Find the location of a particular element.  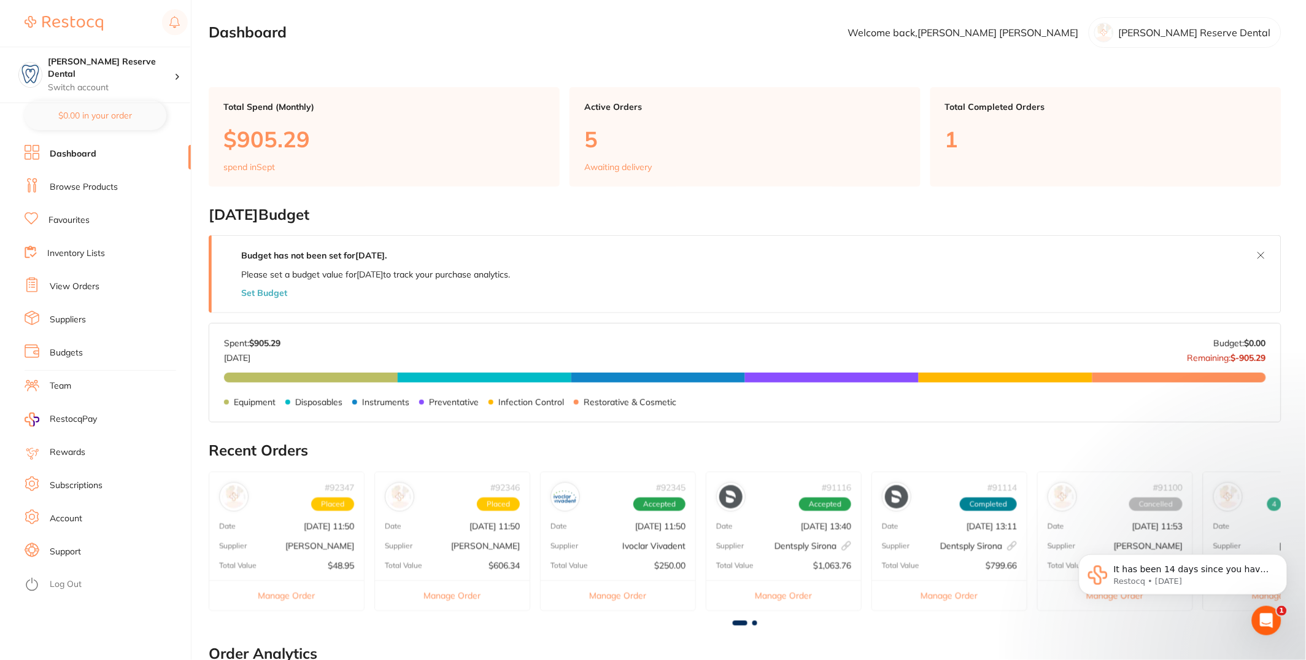

strong: $0.00 is located at coordinates (1256, 343).